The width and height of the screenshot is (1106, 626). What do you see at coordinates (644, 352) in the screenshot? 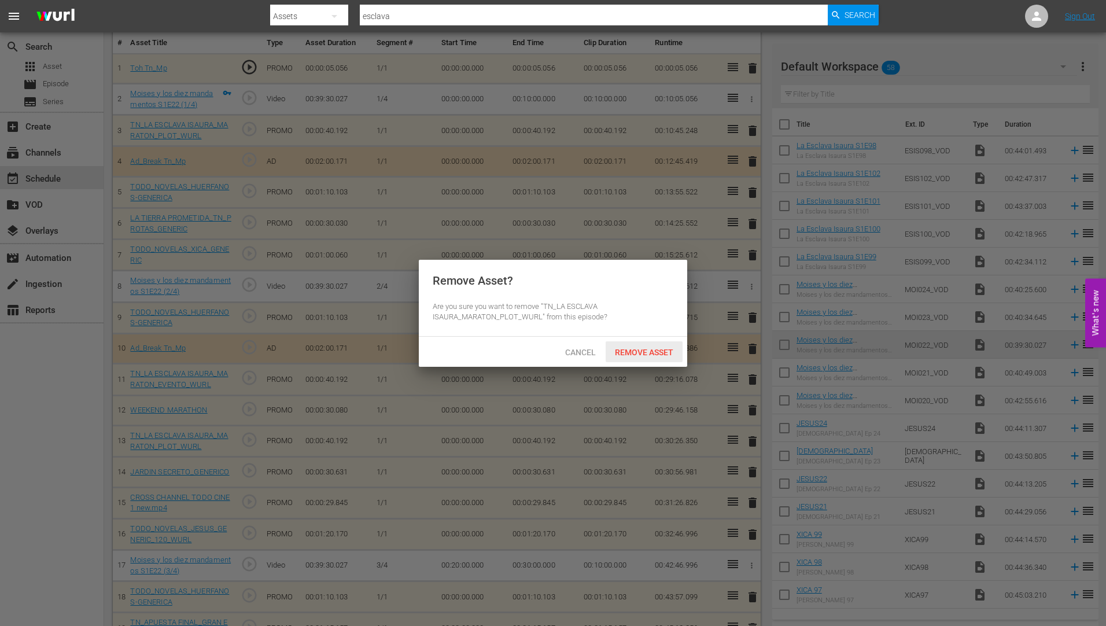
I see `button: Remove Asset` at bounding box center [644, 352].